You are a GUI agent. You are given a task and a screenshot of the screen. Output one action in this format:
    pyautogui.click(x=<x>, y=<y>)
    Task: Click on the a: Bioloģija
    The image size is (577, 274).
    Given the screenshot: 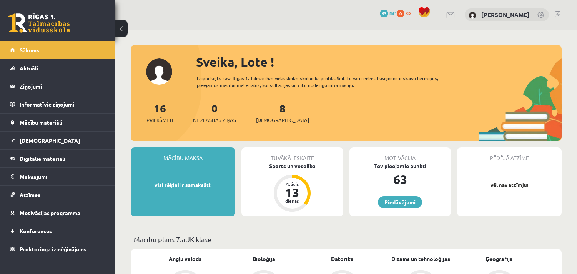 What is the action you would take?
    pyautogui.click(x=264, y=258)
    